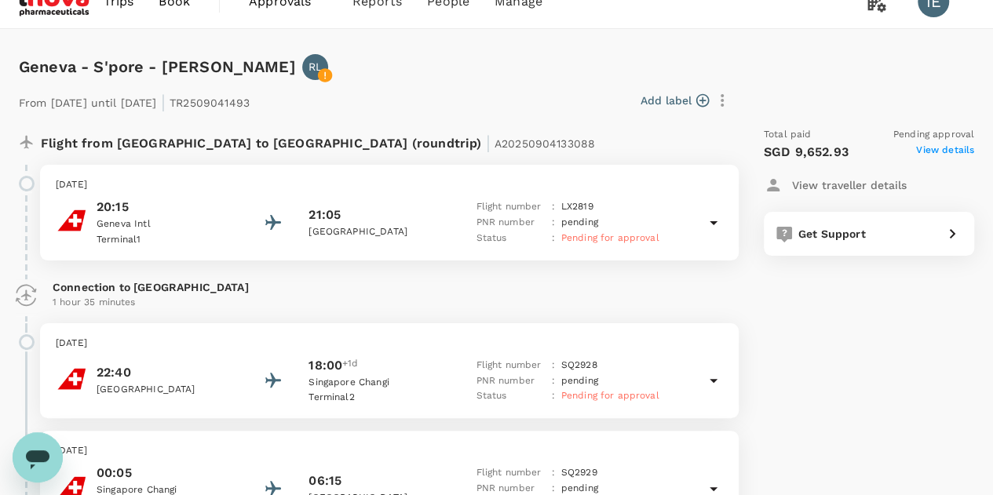  What do you see at coordinates (324, 215) in the screenshot?
I see `p: 21:05` at bounding box center [324, 215].